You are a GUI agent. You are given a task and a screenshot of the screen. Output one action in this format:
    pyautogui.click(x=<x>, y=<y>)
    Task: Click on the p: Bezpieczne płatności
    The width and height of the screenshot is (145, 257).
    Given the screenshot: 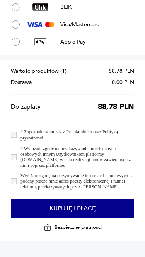 What is the action you would take?
    pyautogui.click(x=78, y=228)
    